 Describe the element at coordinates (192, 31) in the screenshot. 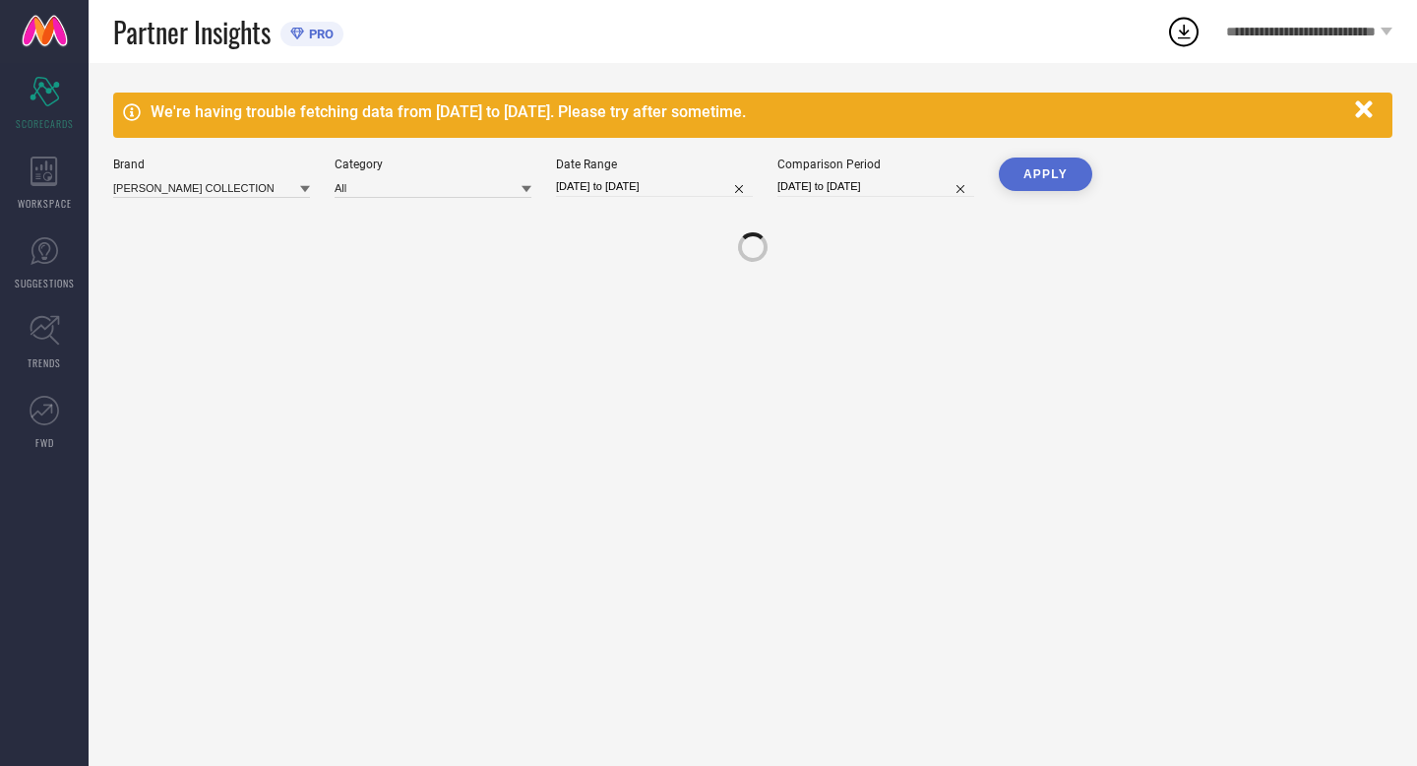

I see `span: Partner Insights` at that location.